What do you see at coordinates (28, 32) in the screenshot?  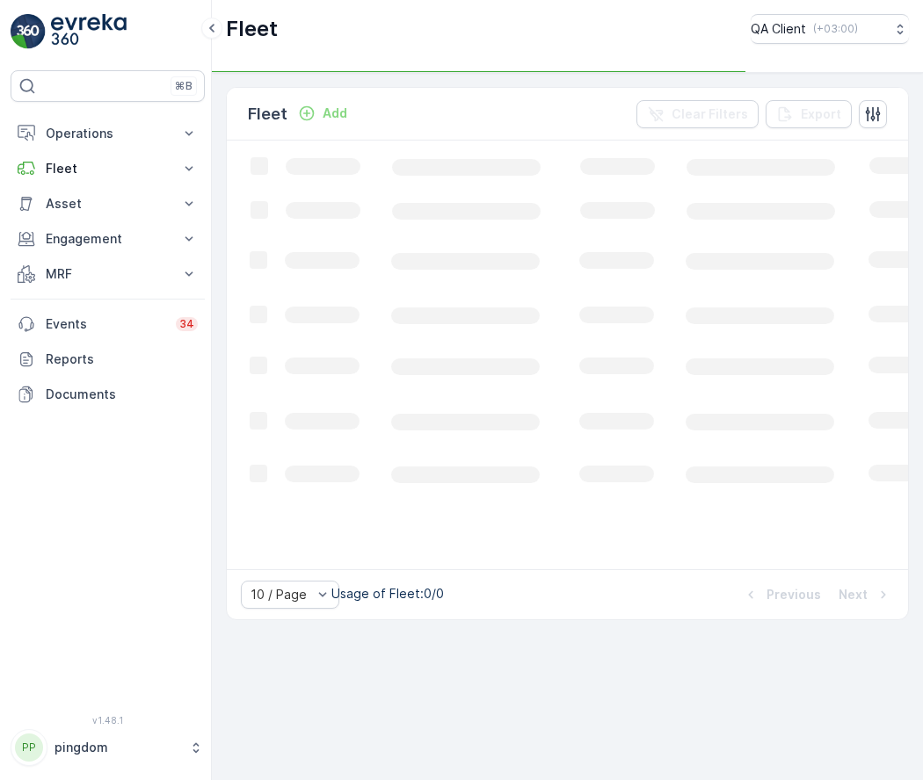 I see `img: logo` at bounding box center [28, 32].